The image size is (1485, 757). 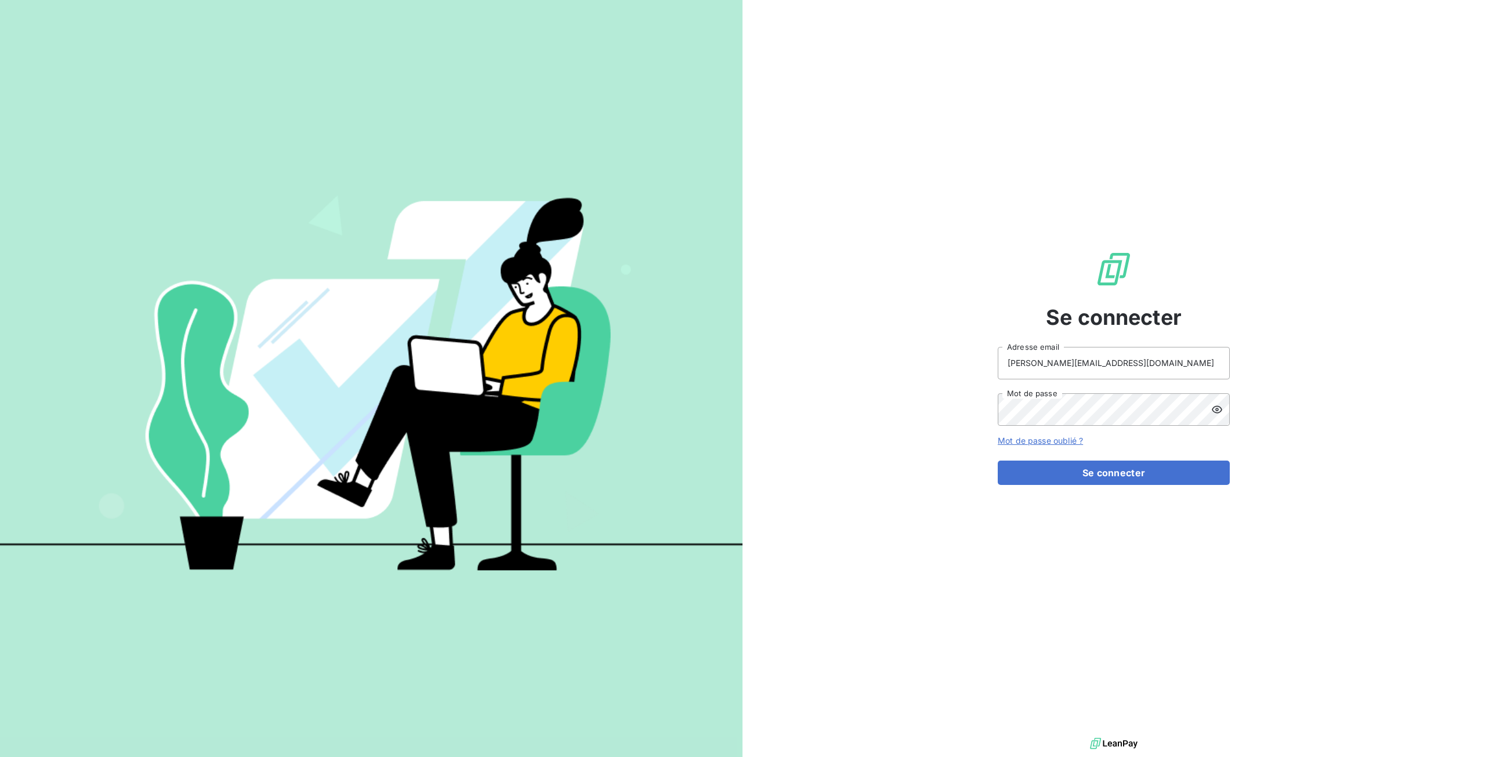 I want to click on img: Logo LeanPay, so click(x=1114, y=269).